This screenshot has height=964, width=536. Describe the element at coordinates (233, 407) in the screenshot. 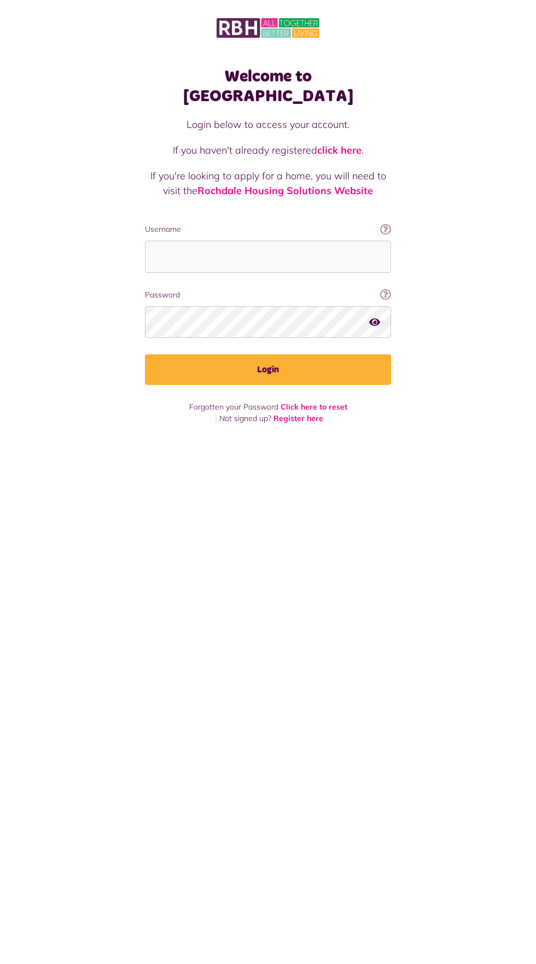

I see `span: Forgotten your Password` at that location.